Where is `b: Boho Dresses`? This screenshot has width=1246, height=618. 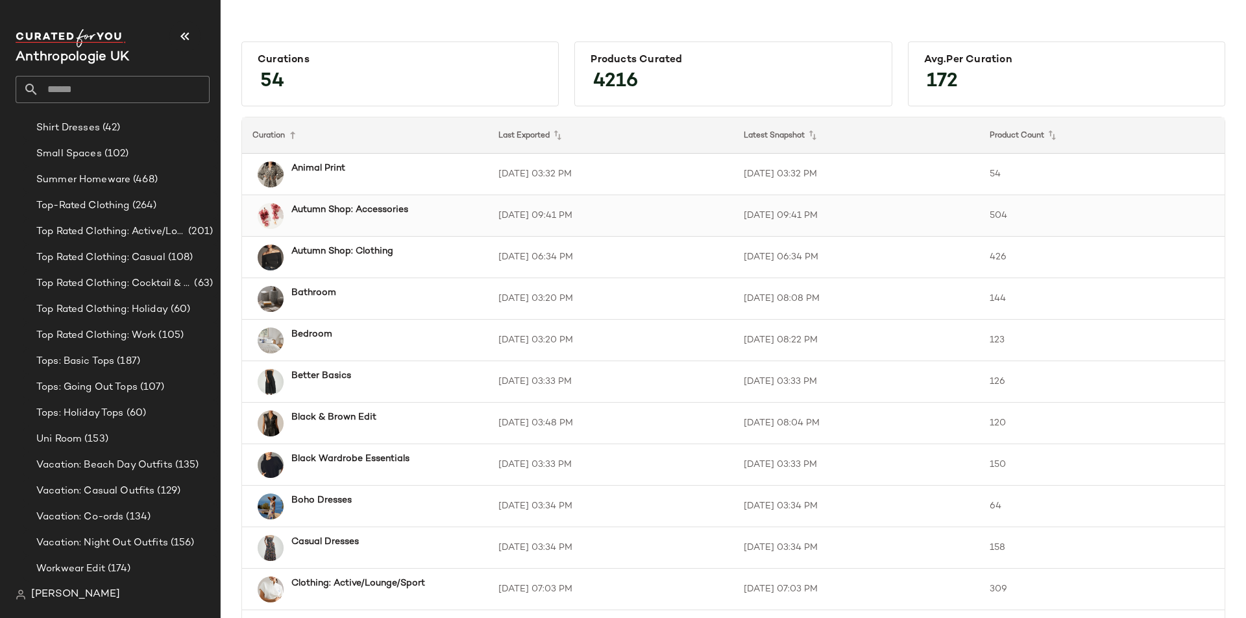
b: Boho Dresses is located at coordinates (321, 500).